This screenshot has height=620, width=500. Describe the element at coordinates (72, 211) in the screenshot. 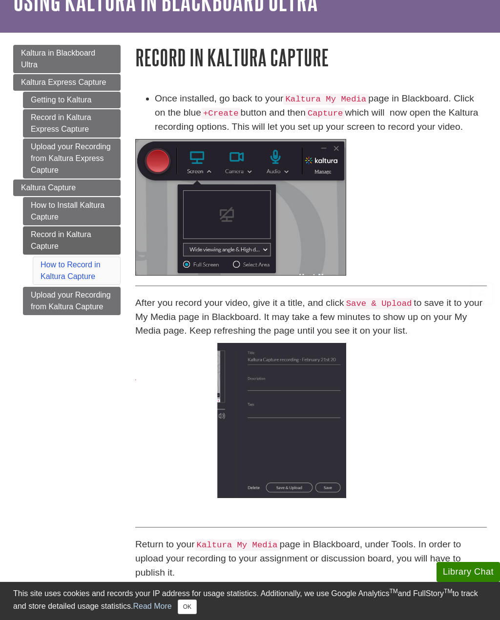

I see `a: How to Install Kaltura Capture` at that location.